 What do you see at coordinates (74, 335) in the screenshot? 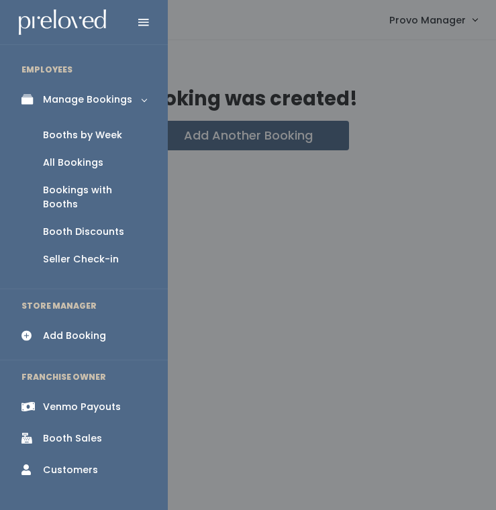
I see `div: Add Booking` at bounding box center [74, 335].